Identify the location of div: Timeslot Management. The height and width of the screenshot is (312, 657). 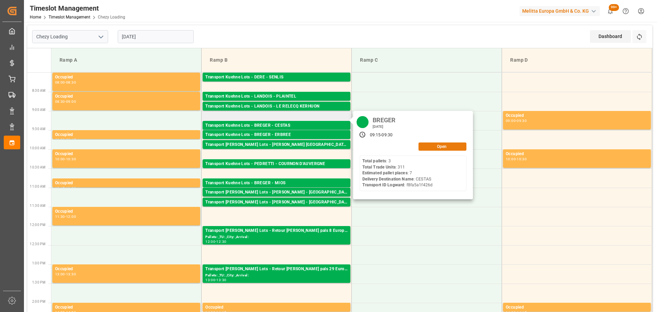
(77, 8).